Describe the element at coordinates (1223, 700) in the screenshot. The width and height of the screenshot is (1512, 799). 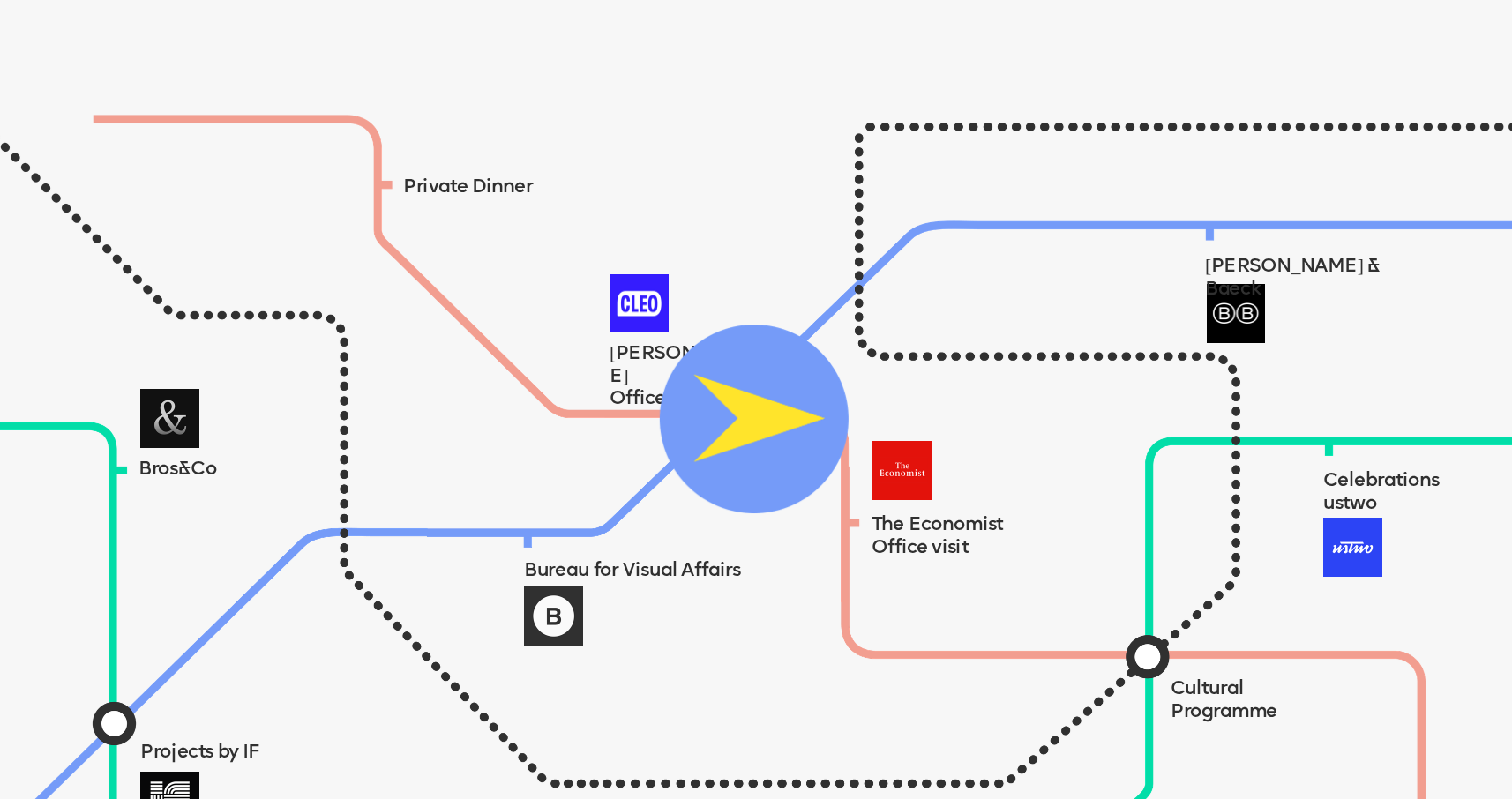
I see `span: Cultural Programme` at that location.